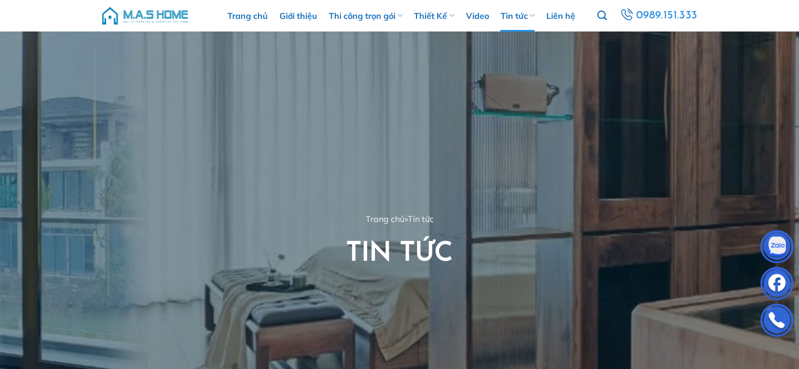  I want to click on a: 0989.151.333, so click(658, 16).